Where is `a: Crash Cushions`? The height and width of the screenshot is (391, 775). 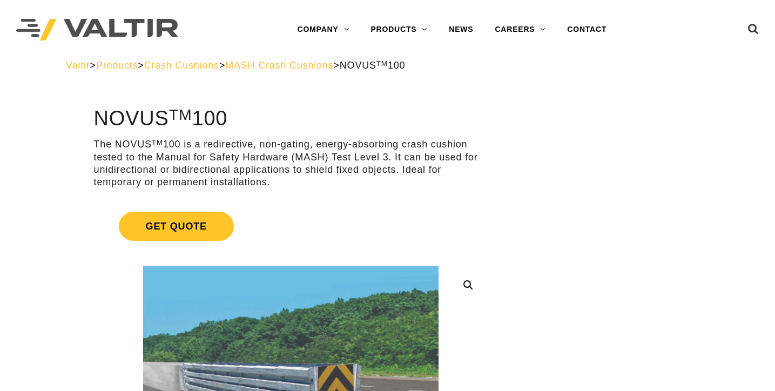
a: Crash Cushions is located at coordinates (181, 65).